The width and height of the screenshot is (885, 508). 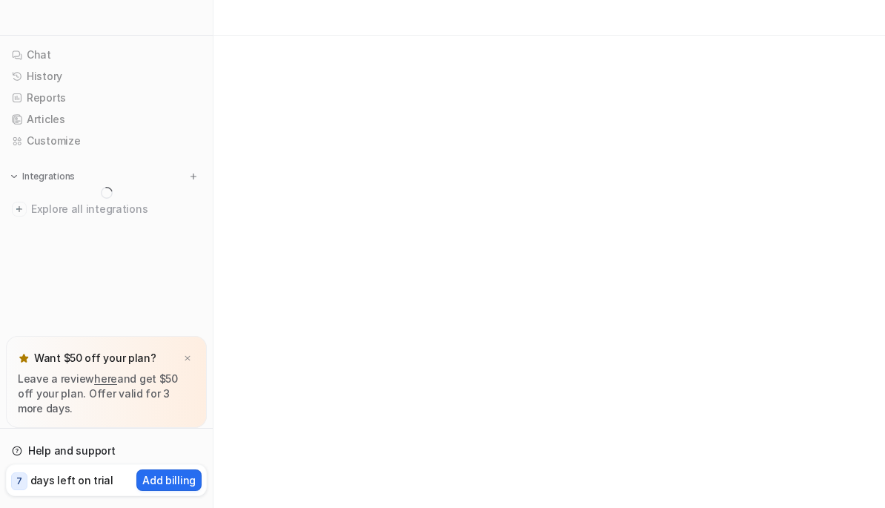 I want to click on p: Leave a review and get $50 off your plan. Offer valid for 3 more days., so click(x=106, y=394).